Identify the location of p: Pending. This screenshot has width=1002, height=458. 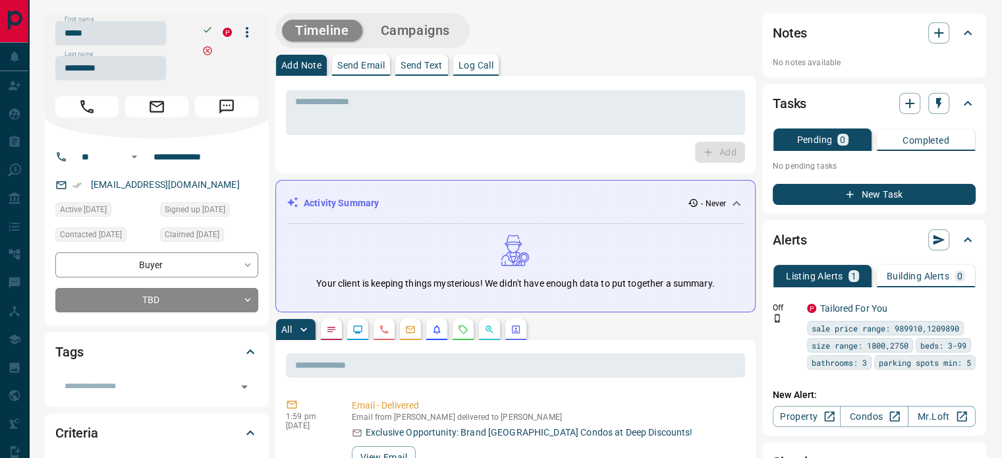
(814, 140).